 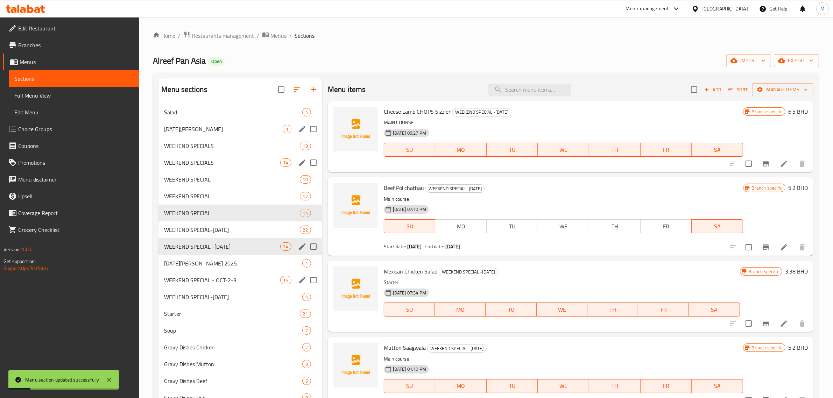 I want to click on span: WEEKEND SPECIAL, so click(x=232, y=179).